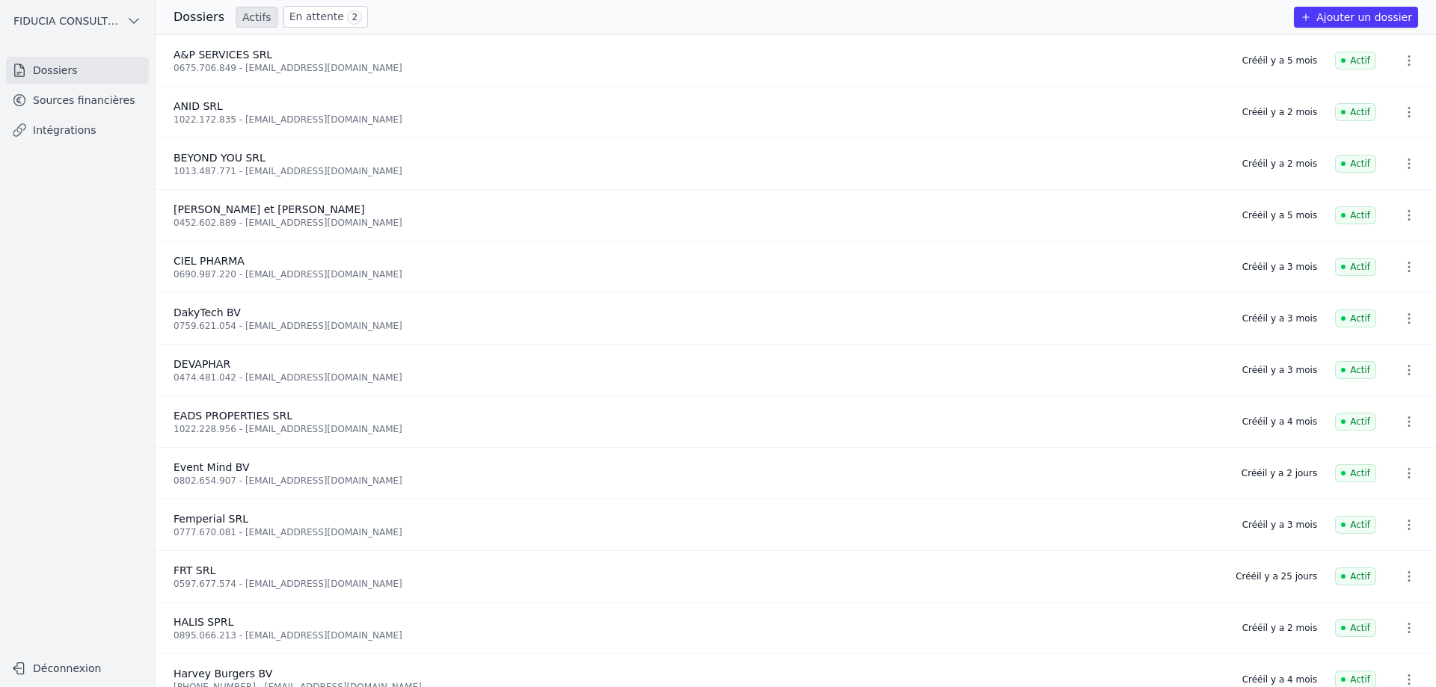  Describe the element at coordinates (223, 674) in the screenshot. I see `span: Harvey Burgers BV` at that location.